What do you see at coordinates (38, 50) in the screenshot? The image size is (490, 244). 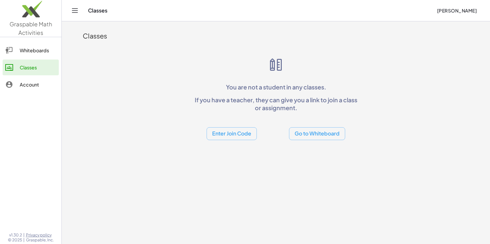 I see `div: Whiteboards` at bounding box center [38, 50].